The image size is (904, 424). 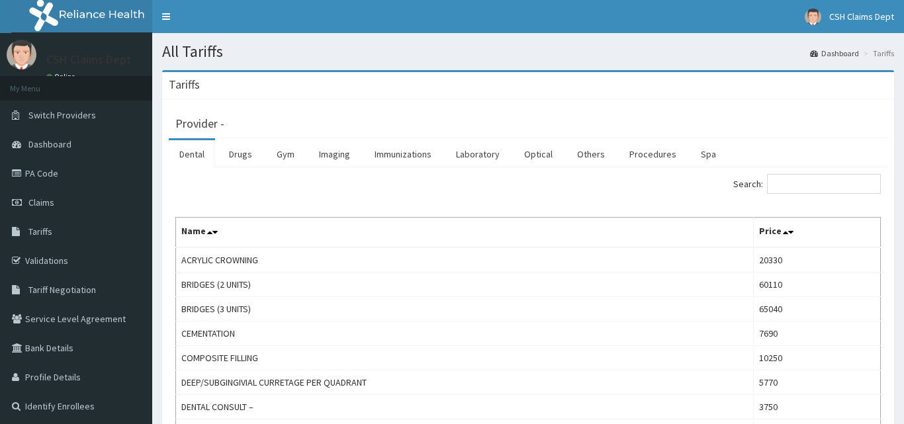 What do you see at coordinates (62, 290) in the screenshot?
I see `span: Tariff Negotiation` at bounding box center [62, 290].